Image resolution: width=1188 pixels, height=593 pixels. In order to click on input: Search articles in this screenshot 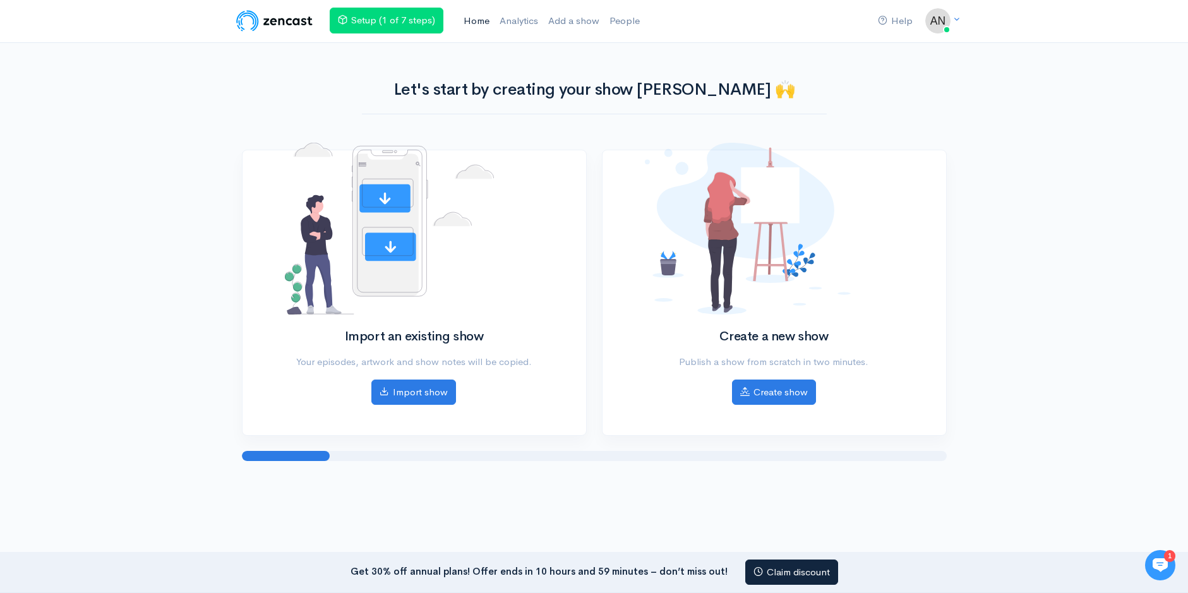, I will do `click(131, 250)`.